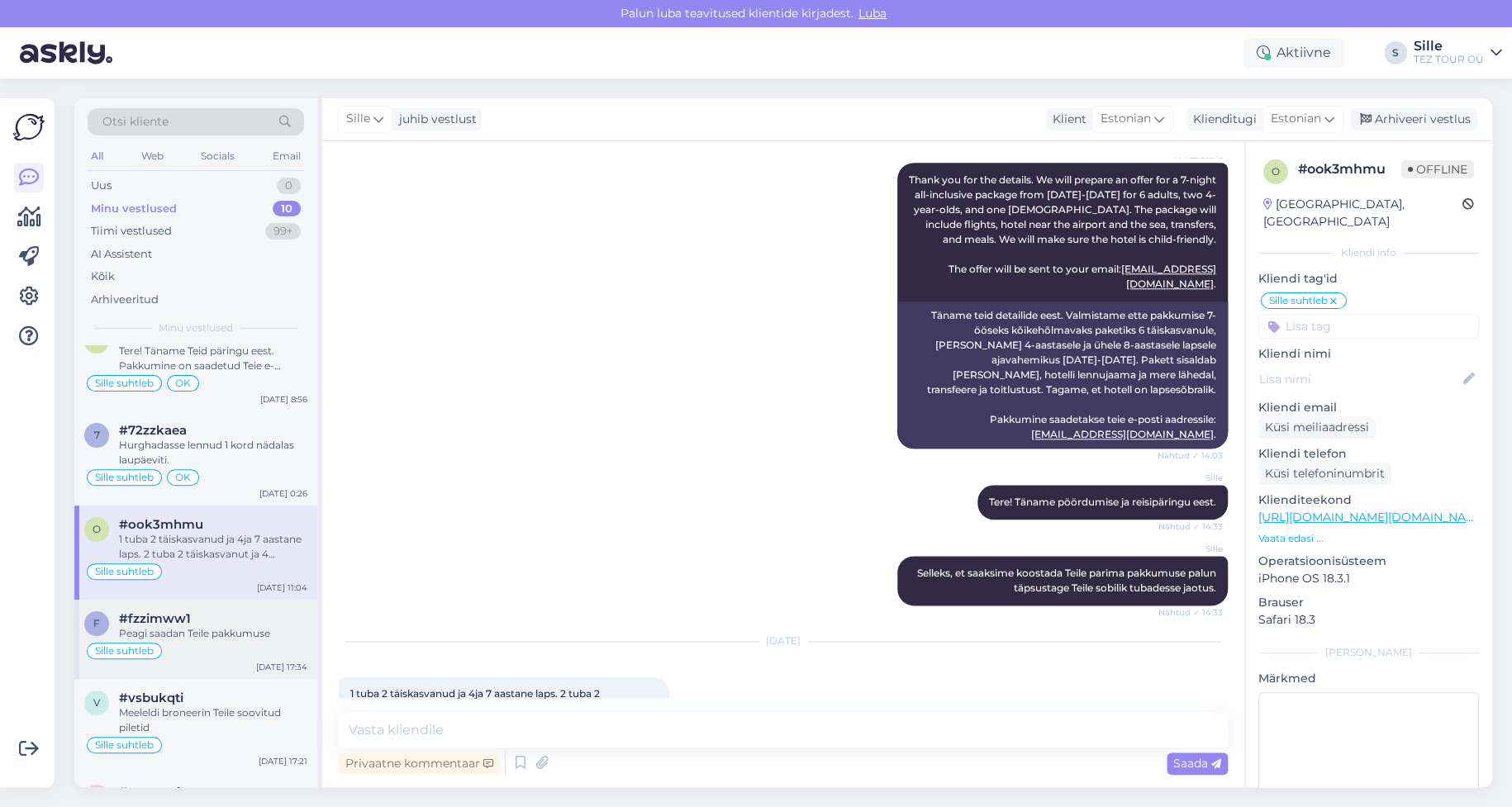 This screenshot has width=1512, height=807. Describe the element at coordinates (196, 328) in the screenshot. I see `span: Minu vestlused` at that location.